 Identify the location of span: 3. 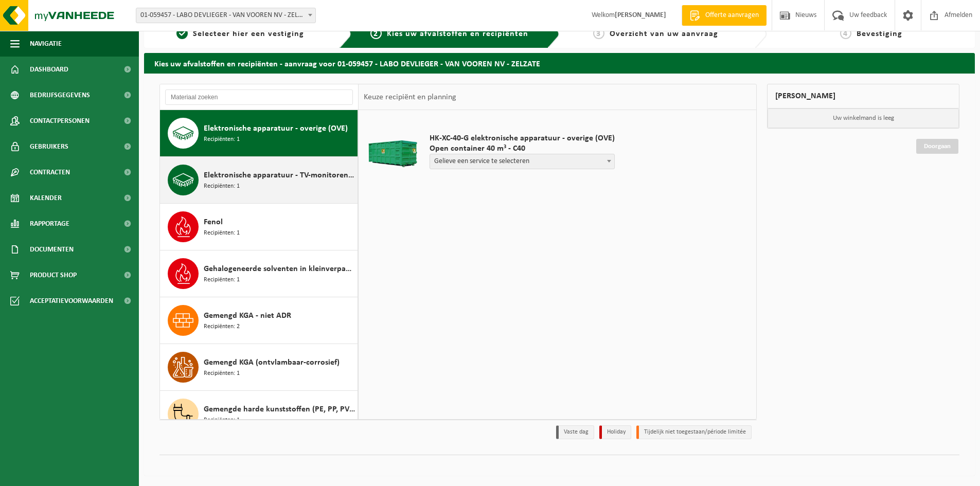
(599, 33).